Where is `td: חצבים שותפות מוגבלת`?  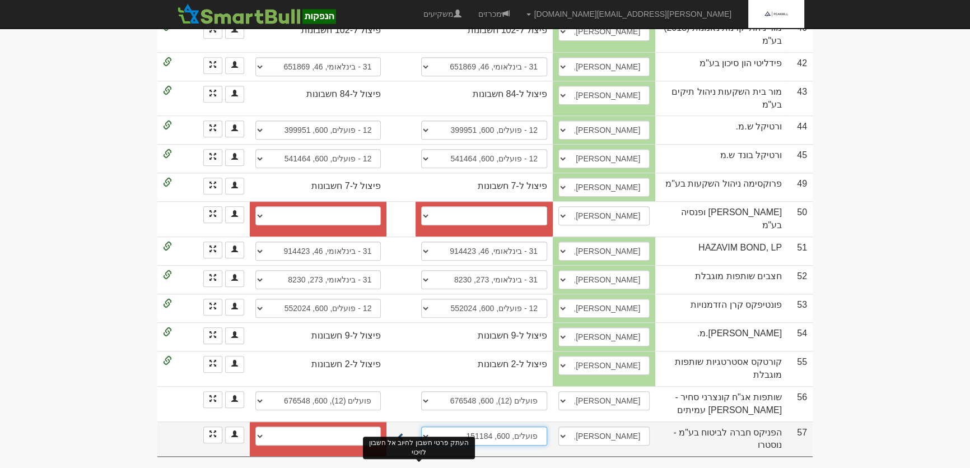 td: חצבים שותפות מוגבלת is located at coordinates (721, 279).